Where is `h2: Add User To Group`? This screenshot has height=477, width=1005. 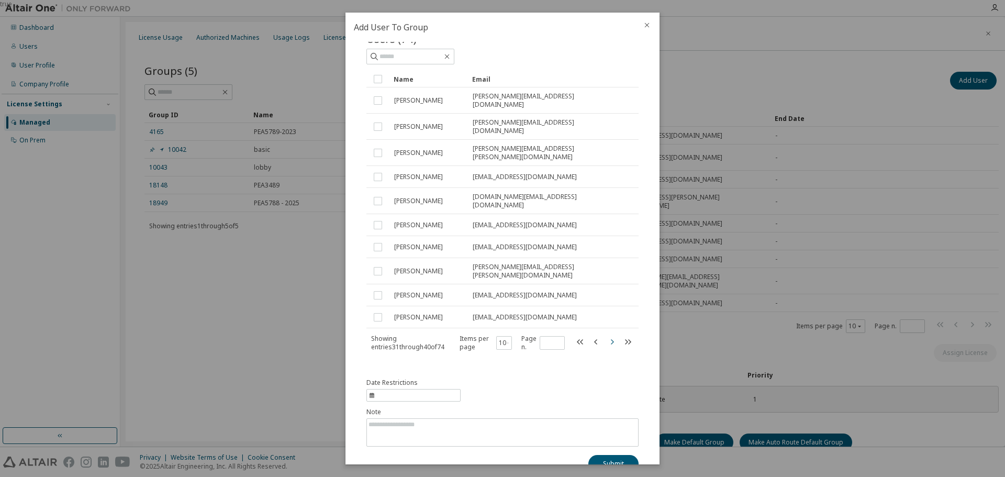
h2: Add User To Group is located at coordinates (490, 27).